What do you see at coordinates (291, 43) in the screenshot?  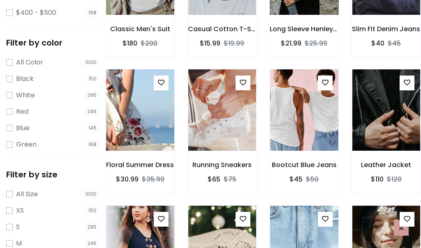 I see `h6: $21.99` at bounding box center [291, 43].